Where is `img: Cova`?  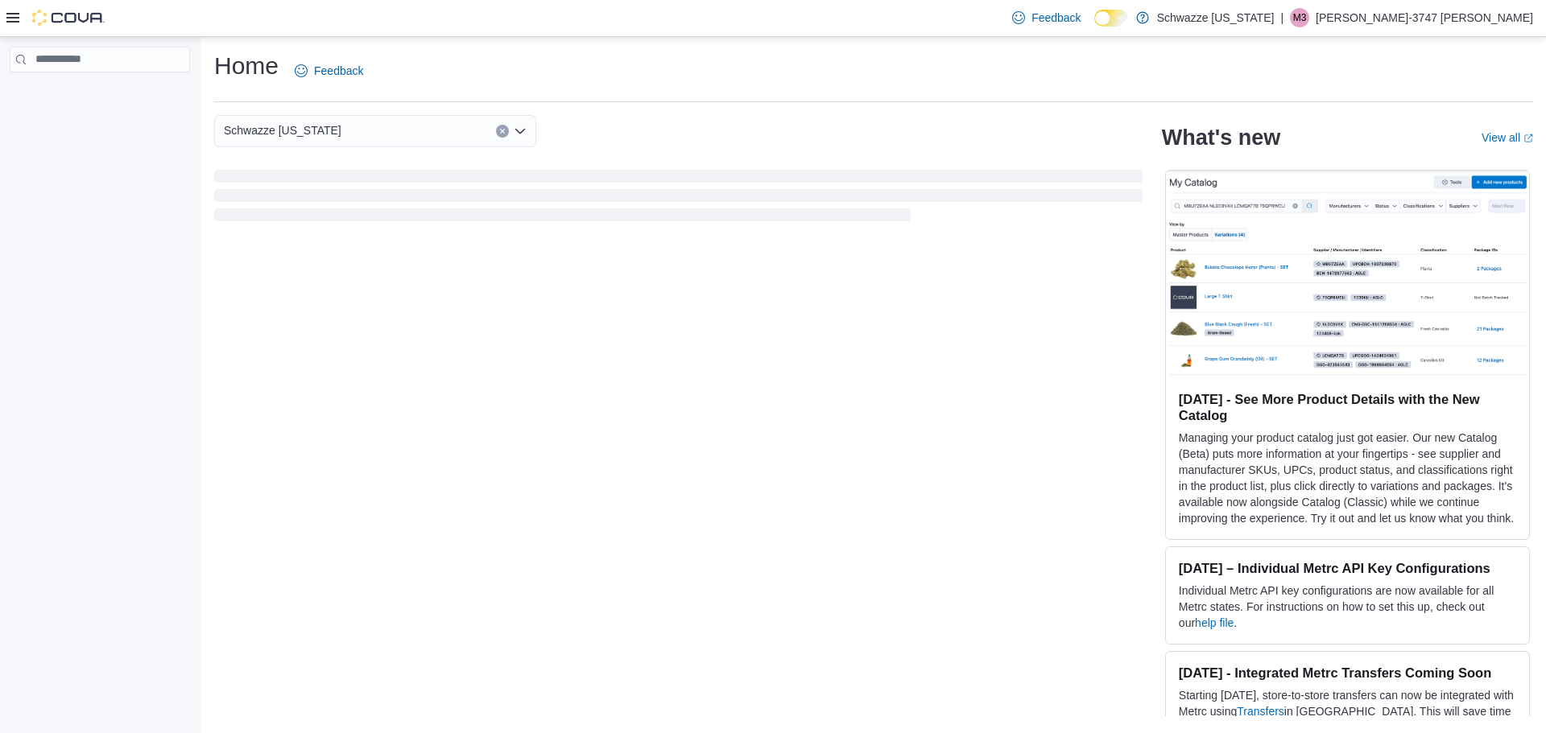 img: Cova is located at coordinates (68, 18).